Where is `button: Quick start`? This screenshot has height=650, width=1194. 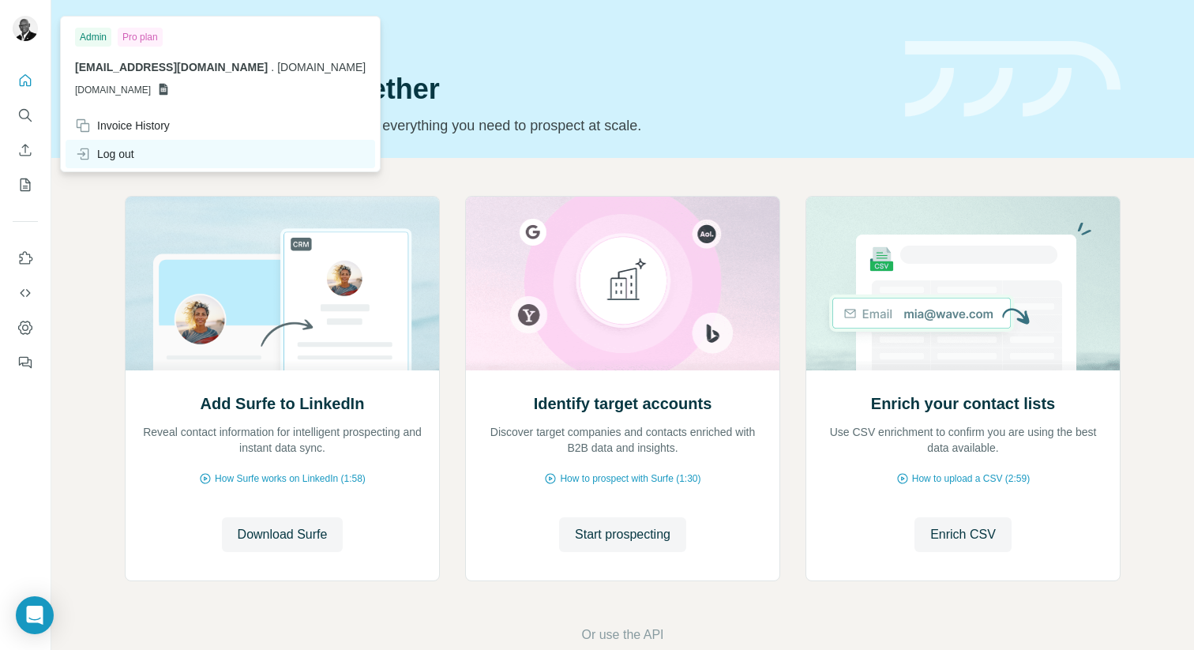 button: Quick start is located at coordinates (25, 81).